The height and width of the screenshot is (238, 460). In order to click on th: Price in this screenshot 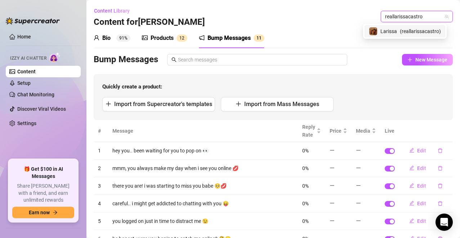, I will do `click(338, 131)`.